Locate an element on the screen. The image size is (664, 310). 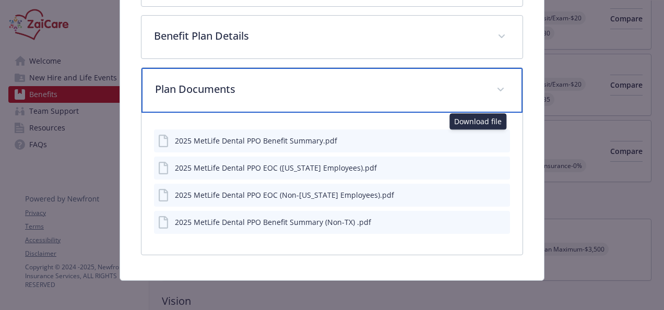
div: Benefit Plan Details is located at coordinates (332, 37).